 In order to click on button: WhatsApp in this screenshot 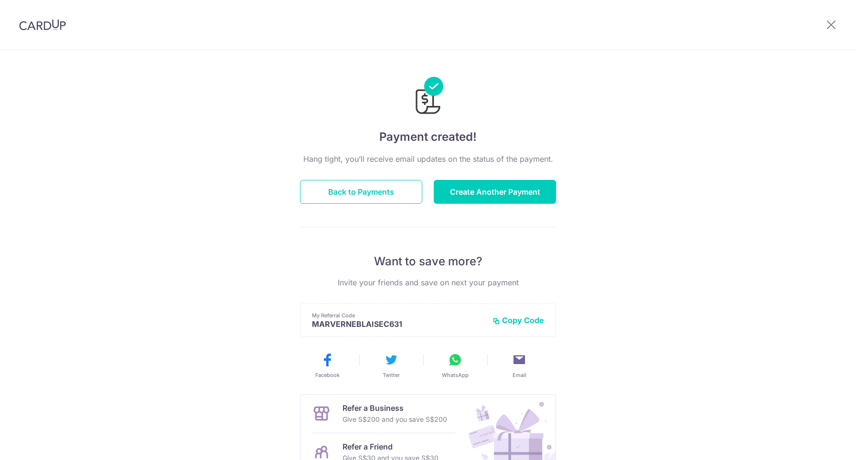, I will do `click(455, 366)`.